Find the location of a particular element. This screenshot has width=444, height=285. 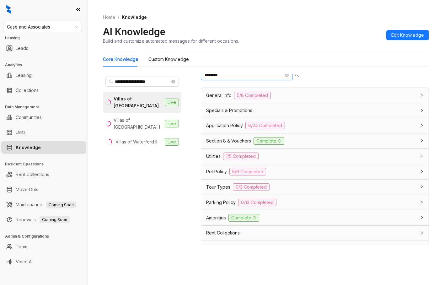

div: Villas of Waterford II is located at coordinates (136, 142).